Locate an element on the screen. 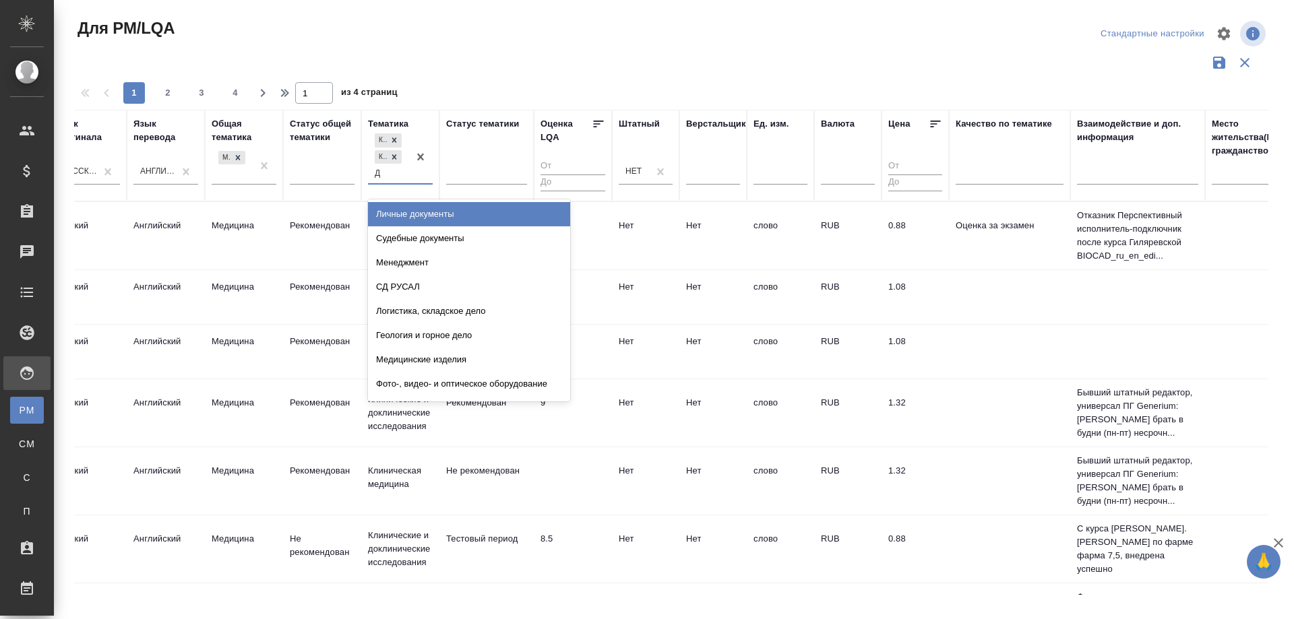 The width and height of the screenshot is (1294, 619). div: Менеджмент is located at coordinates (469, 263).